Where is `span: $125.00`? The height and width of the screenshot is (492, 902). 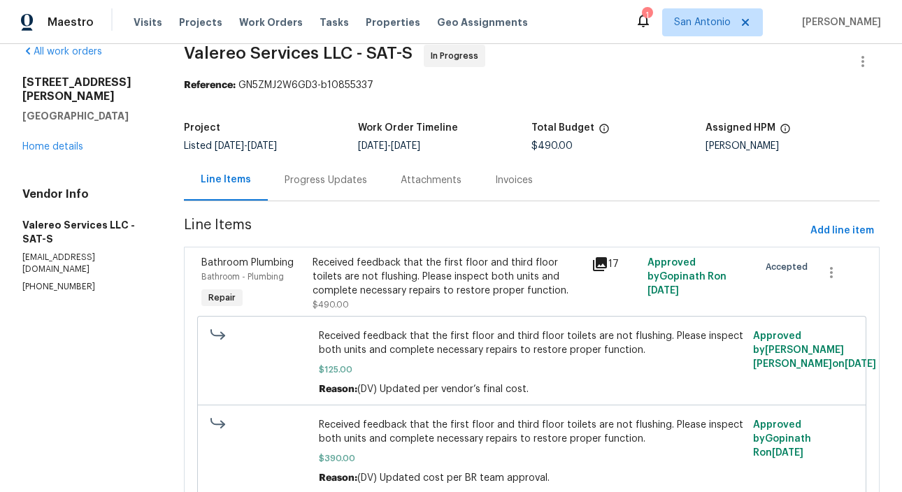 span: $125.00 is located at coordinates (531, 370).